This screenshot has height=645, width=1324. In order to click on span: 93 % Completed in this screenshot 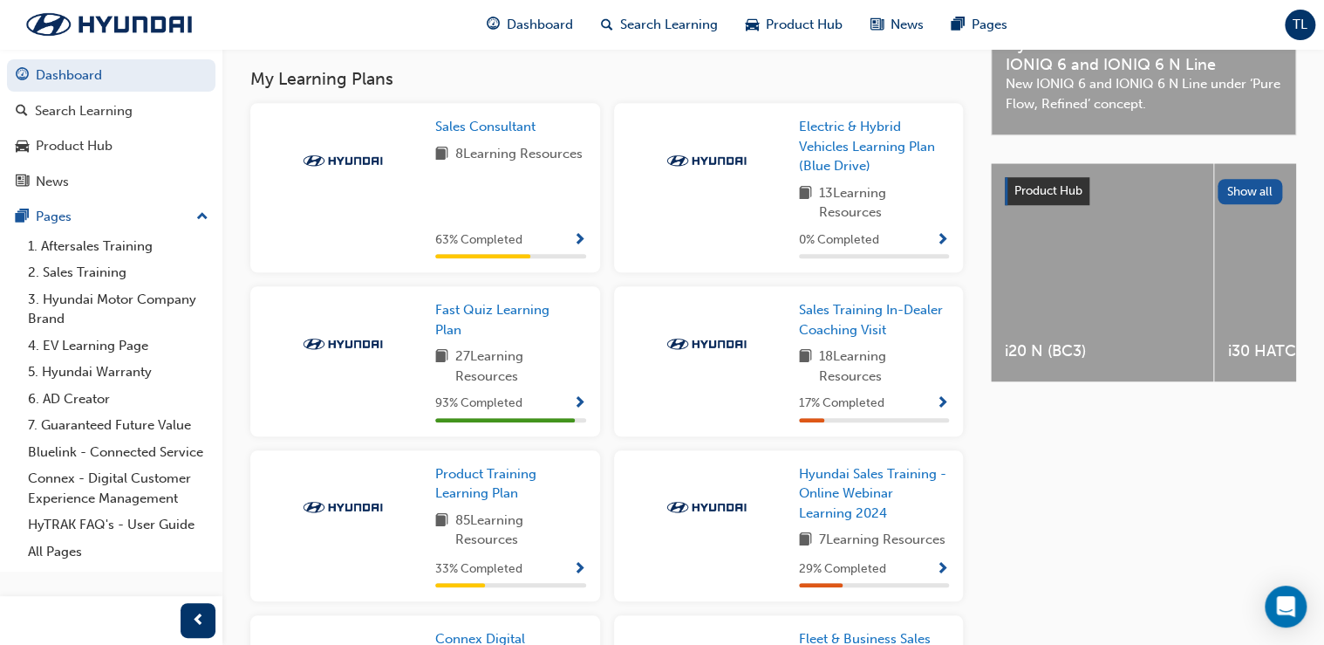, I will do `click(479, 403)`.